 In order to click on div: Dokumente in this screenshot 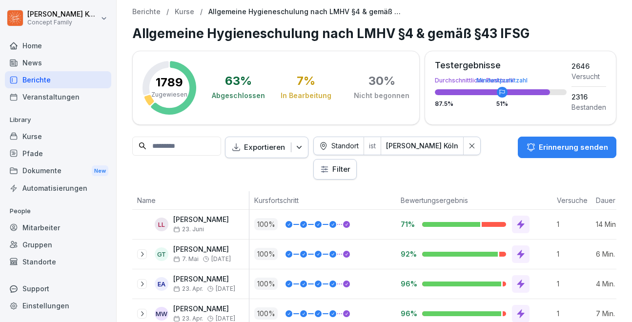, I will do `click(58, 171)`.